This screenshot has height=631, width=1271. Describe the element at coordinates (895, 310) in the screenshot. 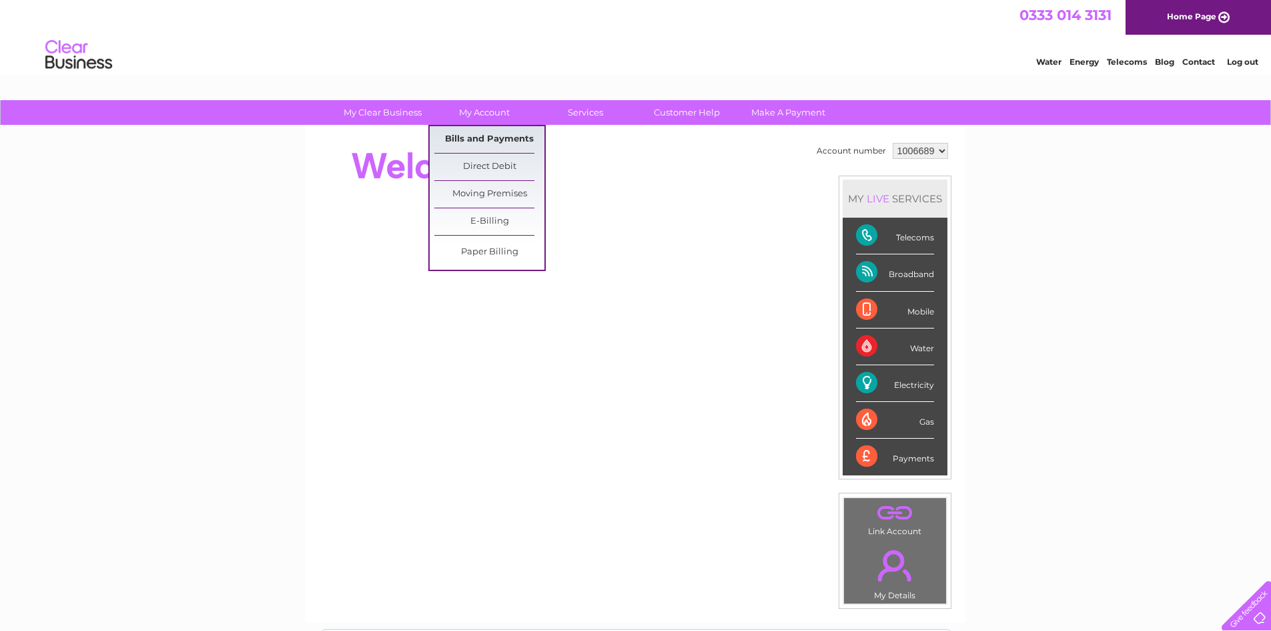

I see `div: Mobile` at that location.